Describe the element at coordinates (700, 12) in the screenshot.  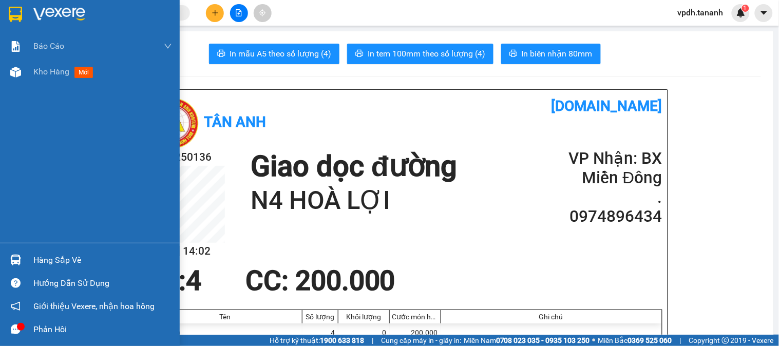
I see `span: vpdh.tananh` at that location.